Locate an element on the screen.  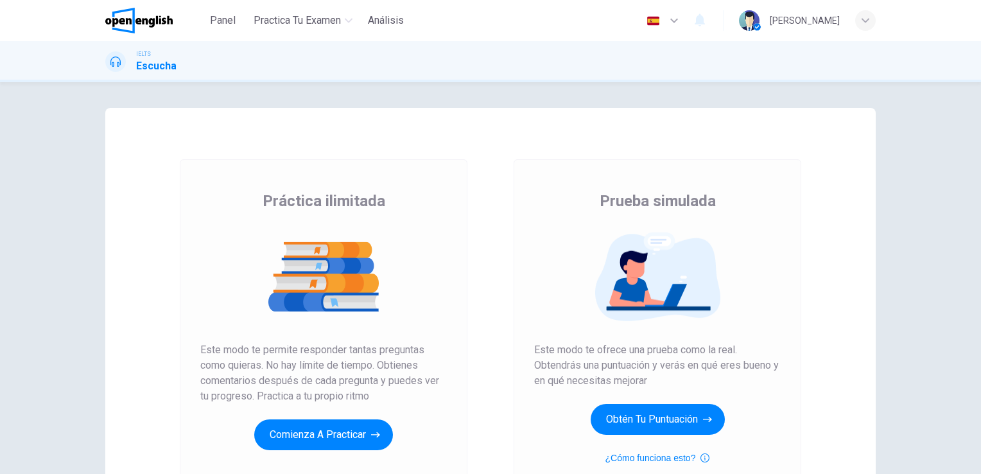
img: OpenEnglish logo is located at coordinates (139, 21).